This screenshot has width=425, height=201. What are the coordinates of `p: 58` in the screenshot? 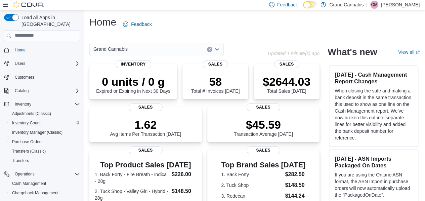 It's located at (215, 82).